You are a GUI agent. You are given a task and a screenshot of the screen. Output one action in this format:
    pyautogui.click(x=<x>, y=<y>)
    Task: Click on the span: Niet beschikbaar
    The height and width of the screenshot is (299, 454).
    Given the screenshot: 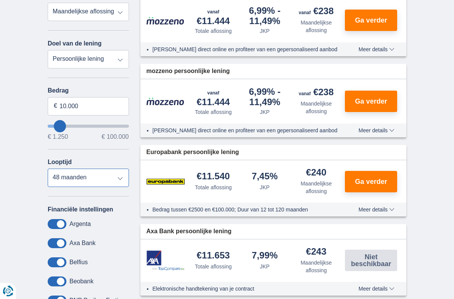 What is the action you would take?
    pyautogui.click(x=371, y=260)
    